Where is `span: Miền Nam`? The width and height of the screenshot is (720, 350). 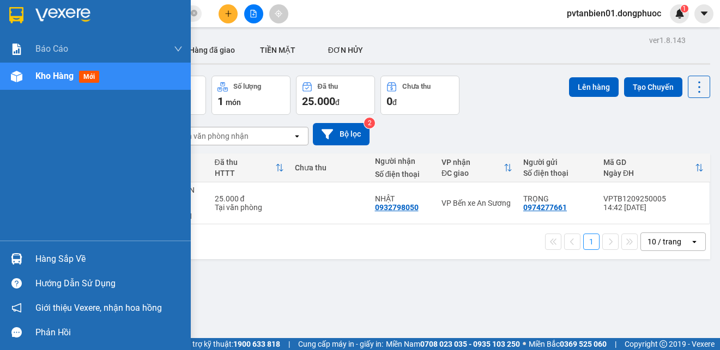 span: Miền Nam is located at coordinates (453, 344).